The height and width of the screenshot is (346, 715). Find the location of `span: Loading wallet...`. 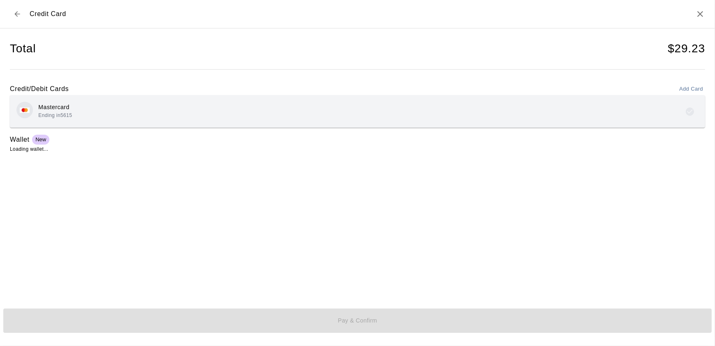

span: Loading wallet... is located at coordinates (29, 149).